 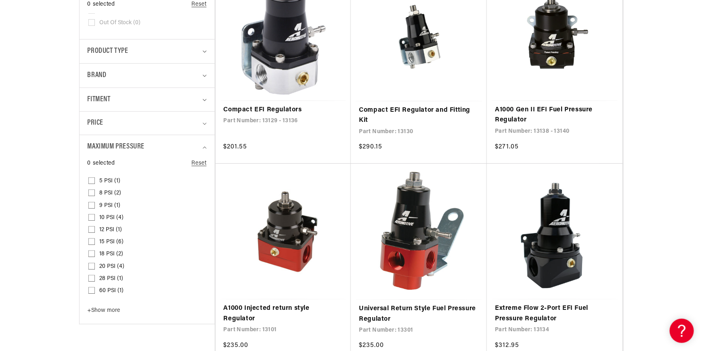 I want to click on a: A1000 Gen II EFI Fuel Pressure Regulator, so click(x=555, y=115).